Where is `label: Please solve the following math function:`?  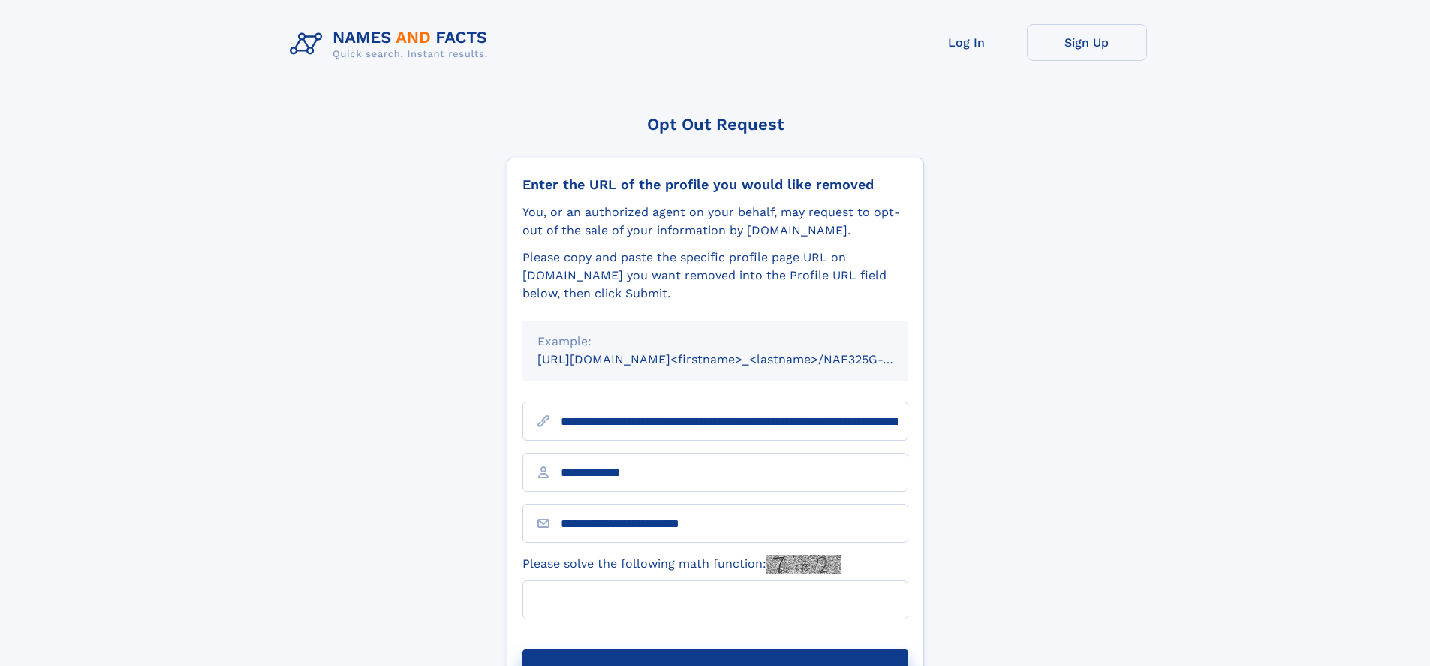
label: Please solve the following math function: is located at coordinates (681, 564).